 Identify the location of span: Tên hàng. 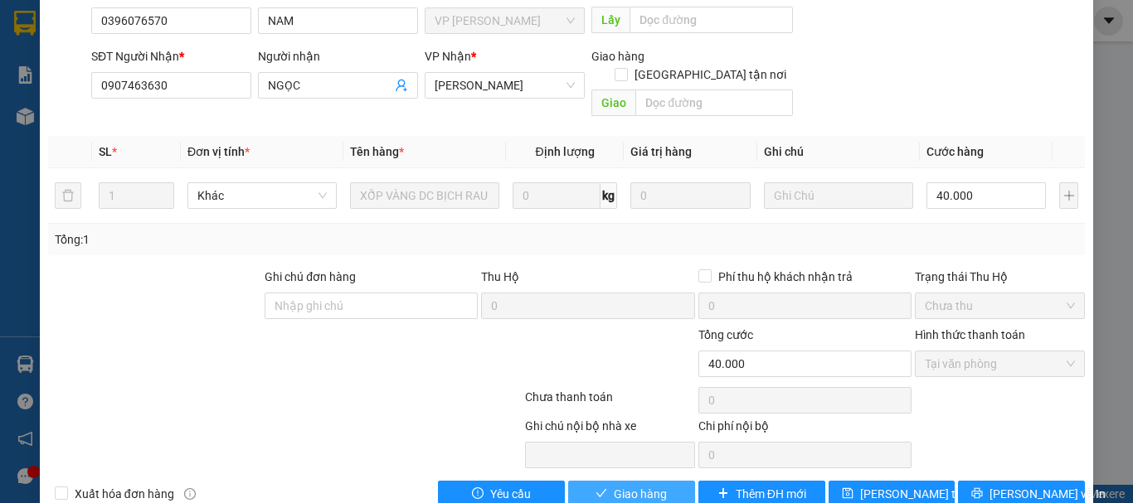
(376, 152).